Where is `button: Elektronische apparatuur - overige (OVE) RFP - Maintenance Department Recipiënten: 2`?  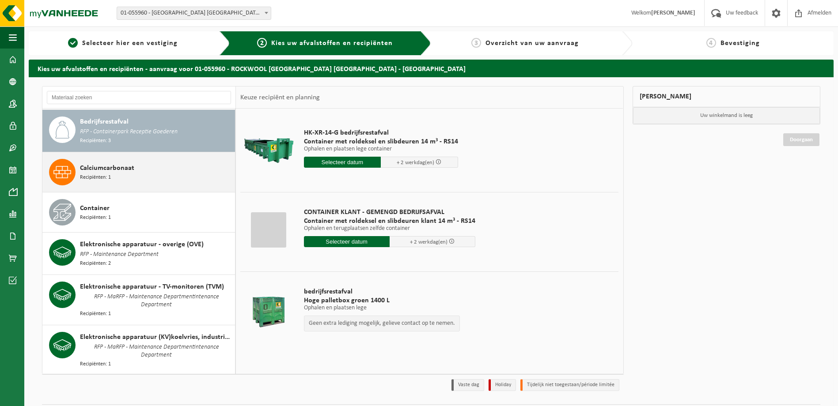
button: Elektronische apparatuur - overige (OVE) RFP - Maintenance Department Recipiënten: 2 is located at coordinates (139, 254).